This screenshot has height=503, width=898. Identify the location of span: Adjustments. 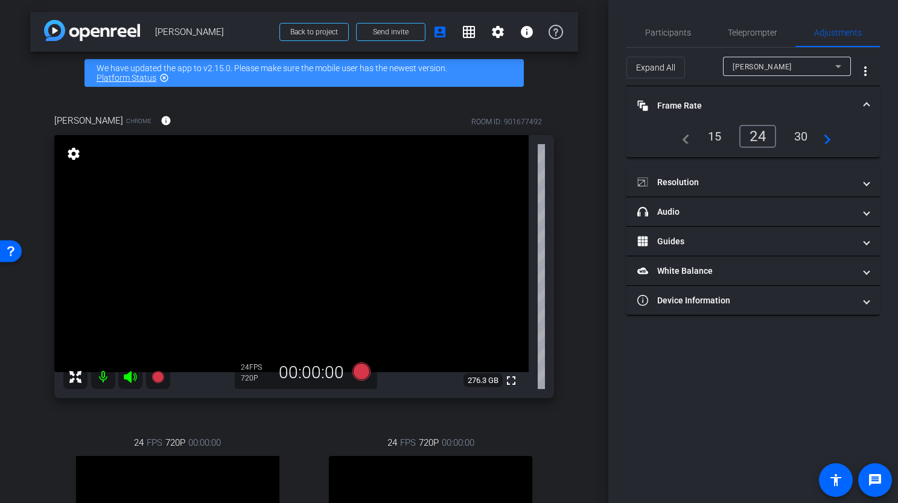
(838, 33).